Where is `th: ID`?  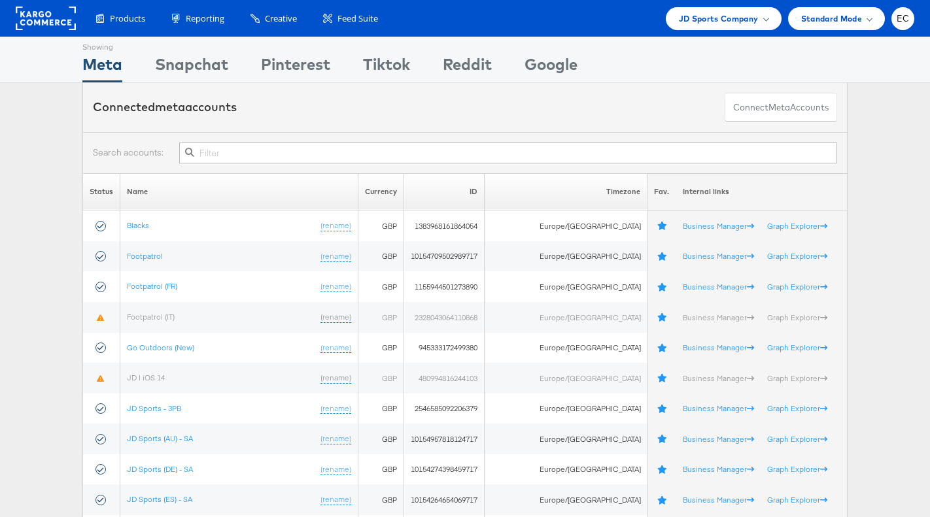 th: ID is located at coordinates (444, 192).